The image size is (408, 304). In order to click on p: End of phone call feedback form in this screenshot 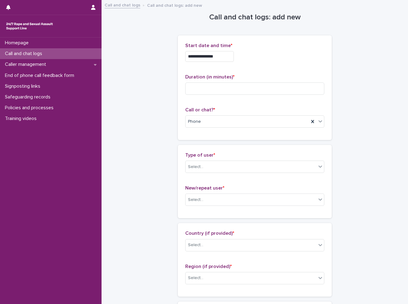, I will do `click(41, 75)`.